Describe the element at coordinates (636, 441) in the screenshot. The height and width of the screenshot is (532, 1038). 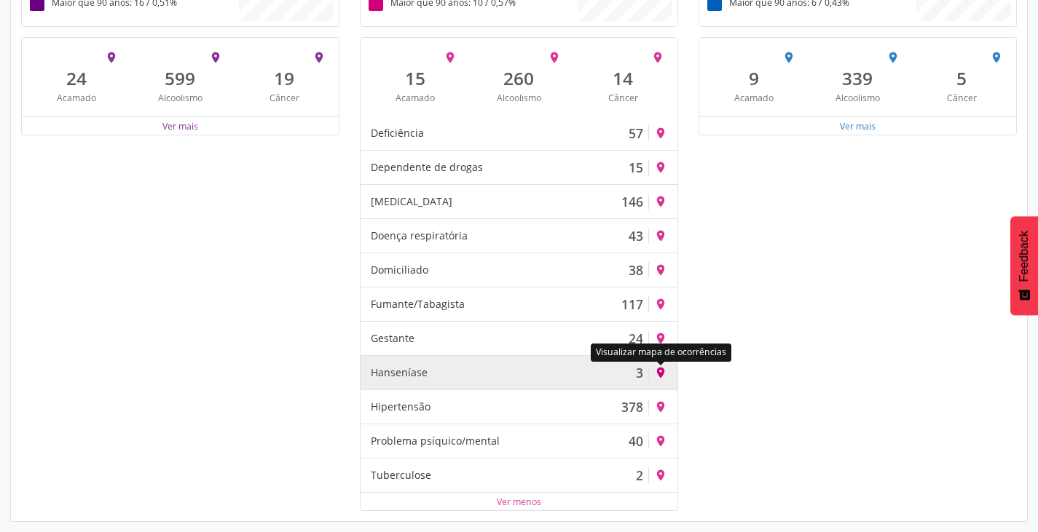
I see `div: 40` at that location.